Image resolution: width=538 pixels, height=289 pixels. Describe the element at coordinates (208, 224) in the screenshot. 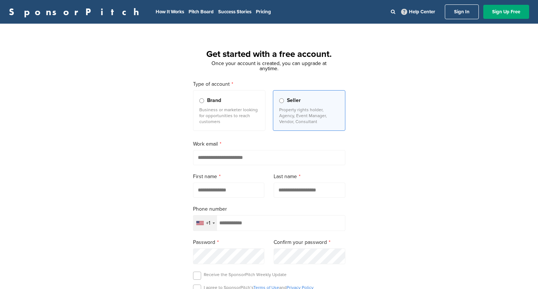

I see `div: +1` at that location.